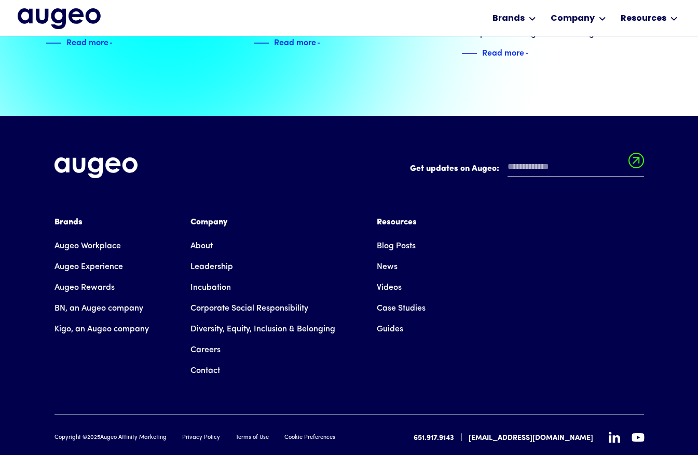 The width and height of the screenshot is (698, 455). What do you see at coordinates (527, 170) in the screenshot?
I see `form: Email Form` at bounding box center [527, 170].